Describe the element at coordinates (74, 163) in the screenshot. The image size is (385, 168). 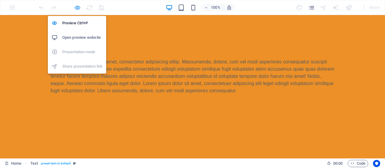
I see `i: This element is a customizable preset` at that location.